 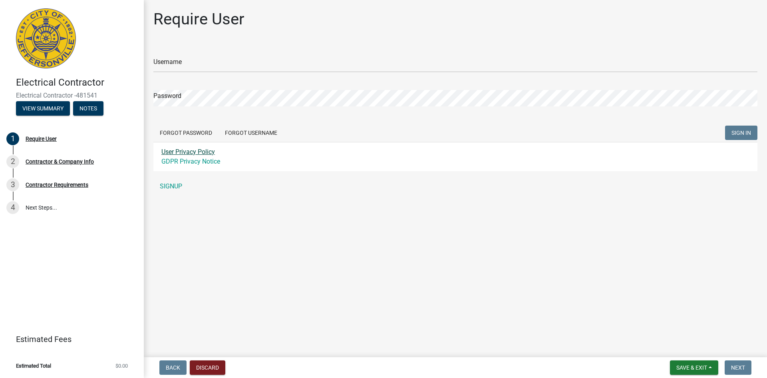 What do you see at coordinates (456, 186) in the screenshot?
I see `a: SIGNUP` at bounding box center [456, 186].